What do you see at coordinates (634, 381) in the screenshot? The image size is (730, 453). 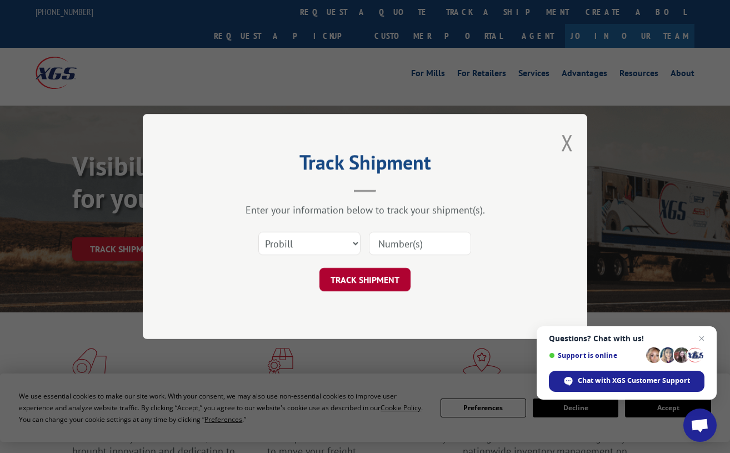 I see `span: Chat with XGS Customer Support` at bounding box center [634, 381].